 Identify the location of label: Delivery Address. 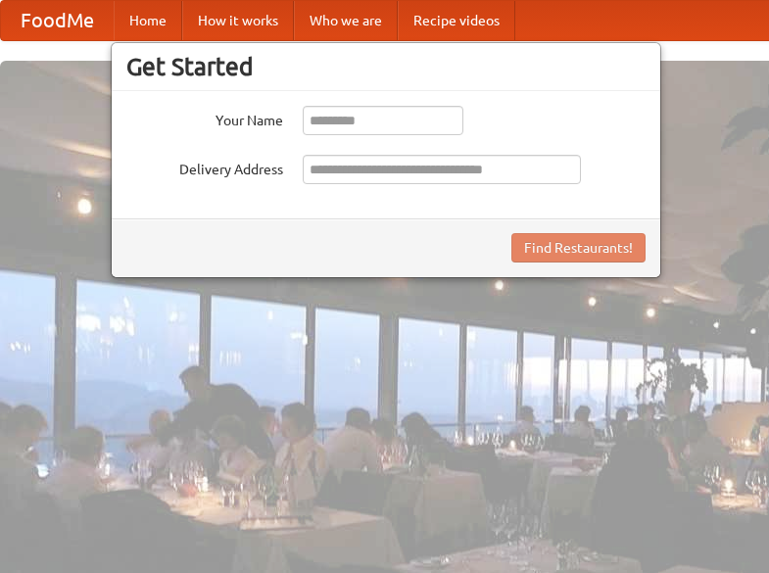
(205, 166).